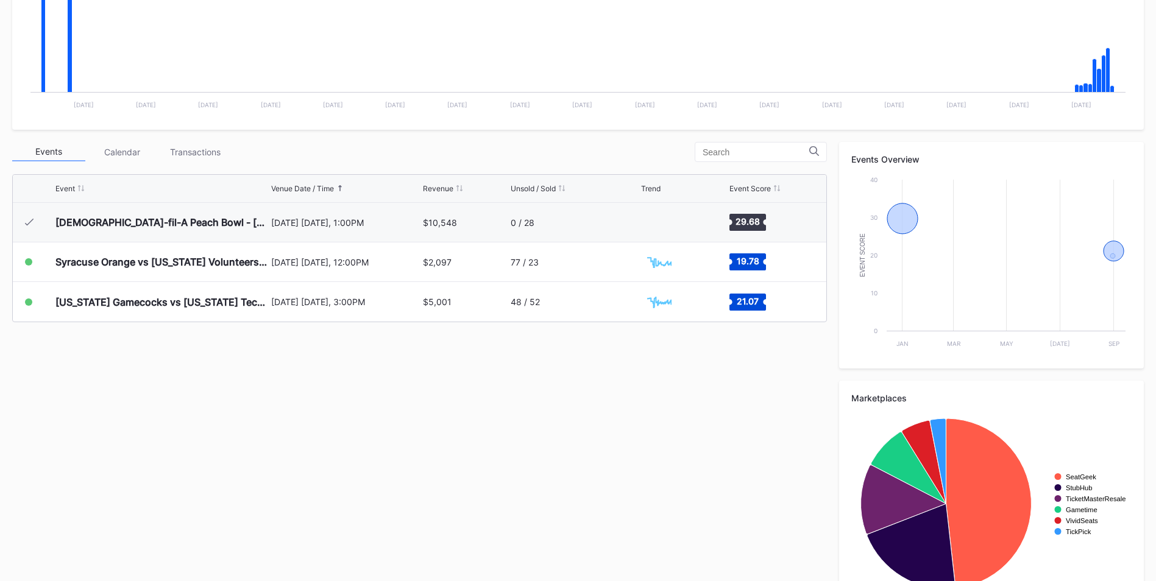 The image size is (1156, 581). Describe the element at coordinates (876, 331) in the screenshot. I see `text: 0` at that location.